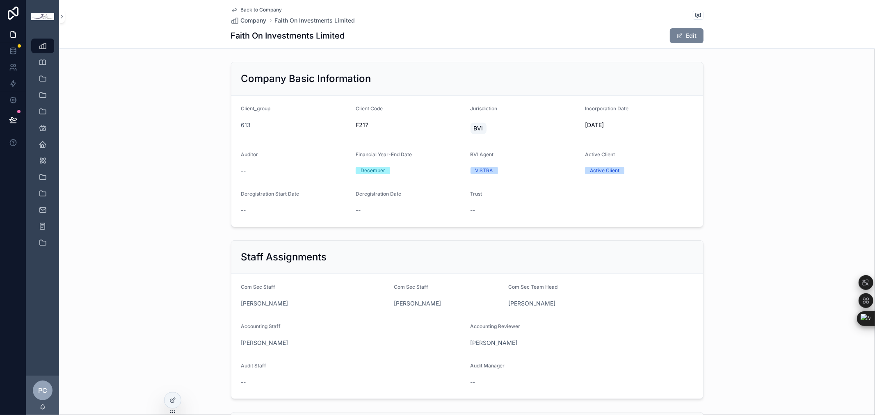  Describe the element at coordinates (378, 194) in the screenshot. I see `span: Deregistration Date` at that location.